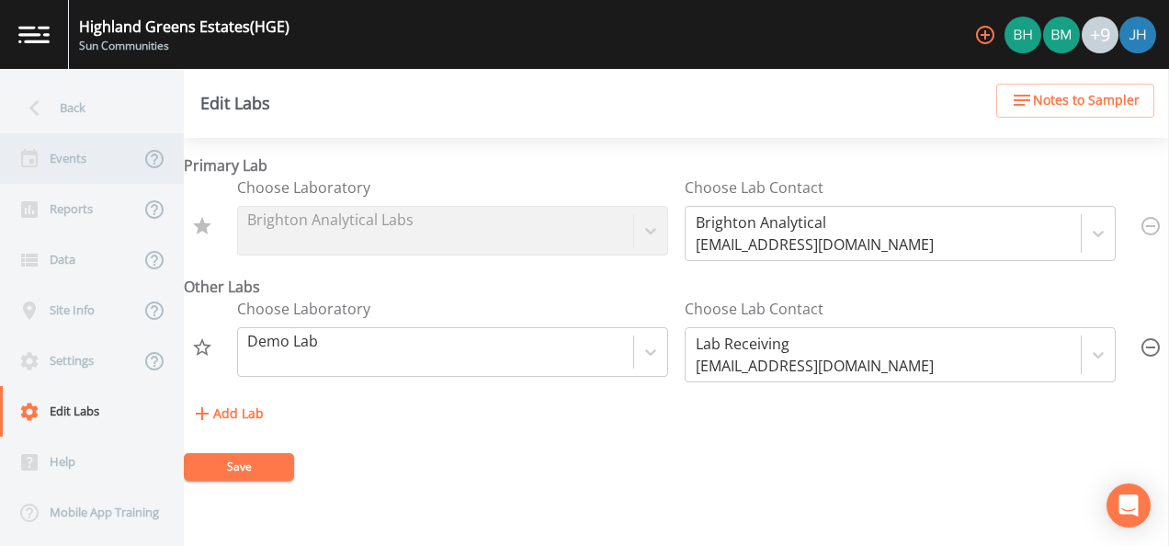 The image size is (1169, 546). Describe the element at coordinates (1023, 35) in the screenshot. I see `img: c62b08bfff9cfec2b7df4e6d8aaf6fcd` at that location.